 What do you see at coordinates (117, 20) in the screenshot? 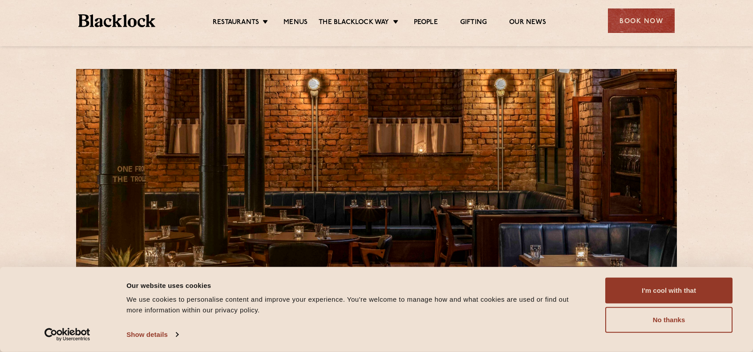
I see `img: BL_Textured_Logo-footer-cropped.svg` at bounding box center [117, 20].